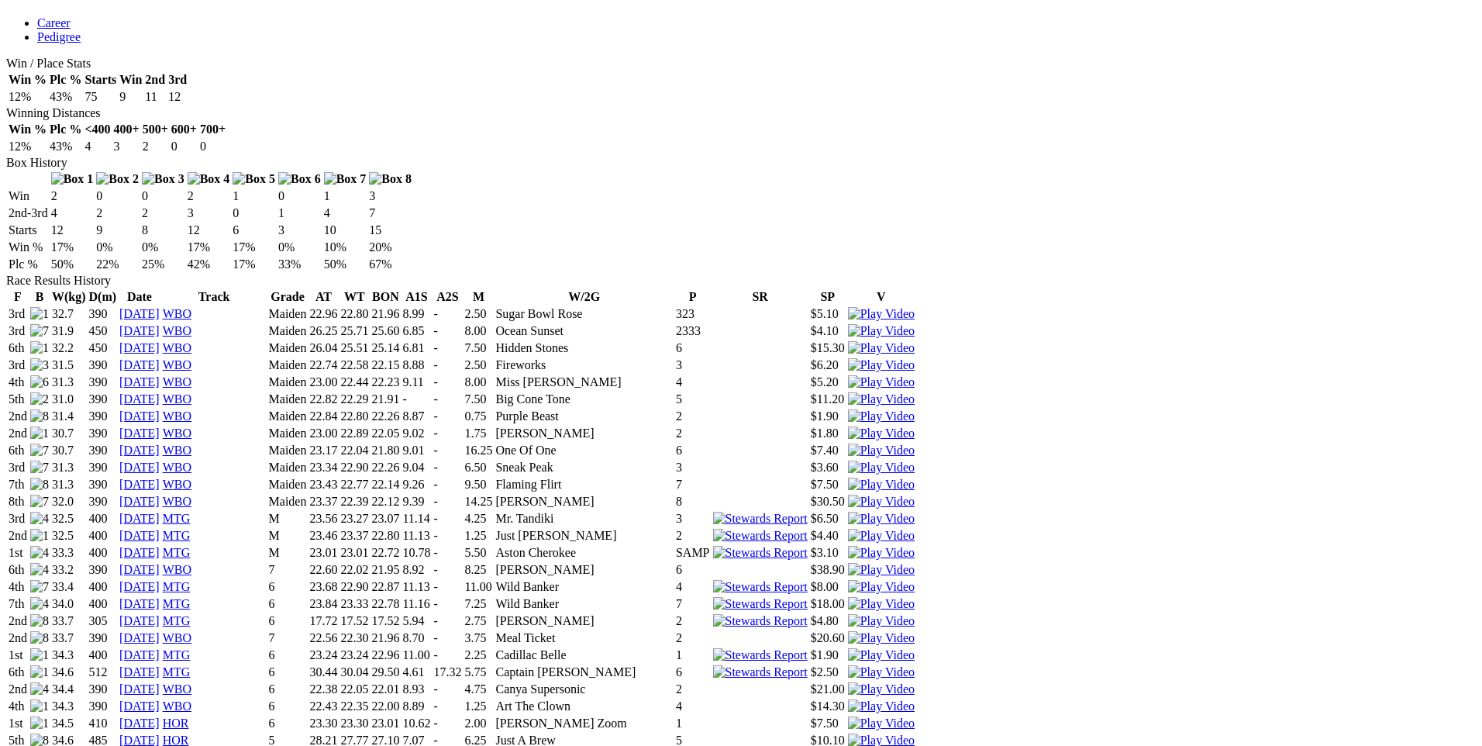 This screenshot has height=746, width=1482. Describe the element at coordinates (881, 297) in the screenshot. I see `th: V` at that location.